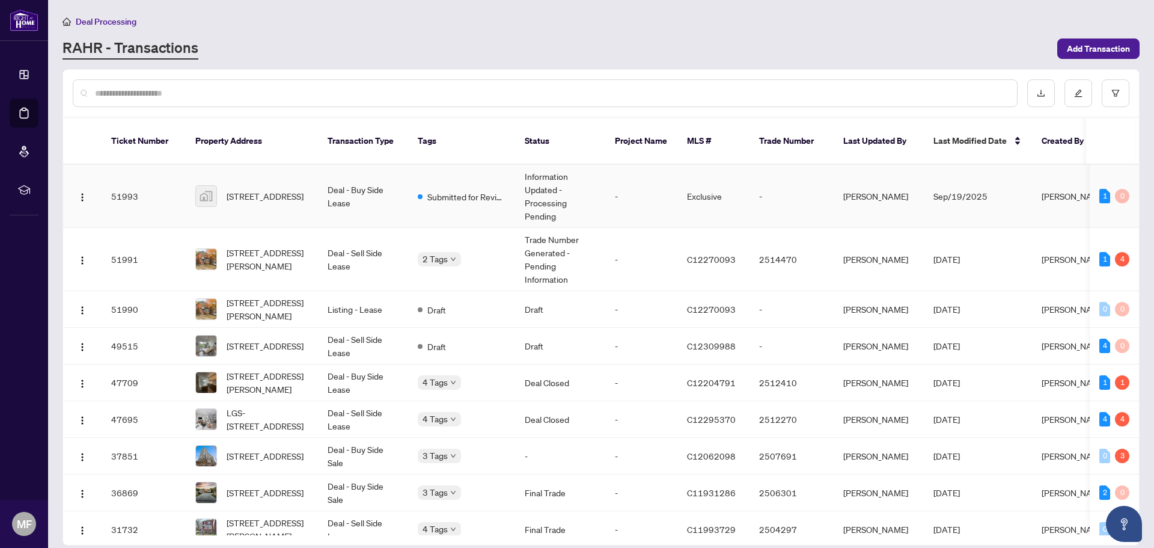  I want to click on span: MF, so click(24, 524).